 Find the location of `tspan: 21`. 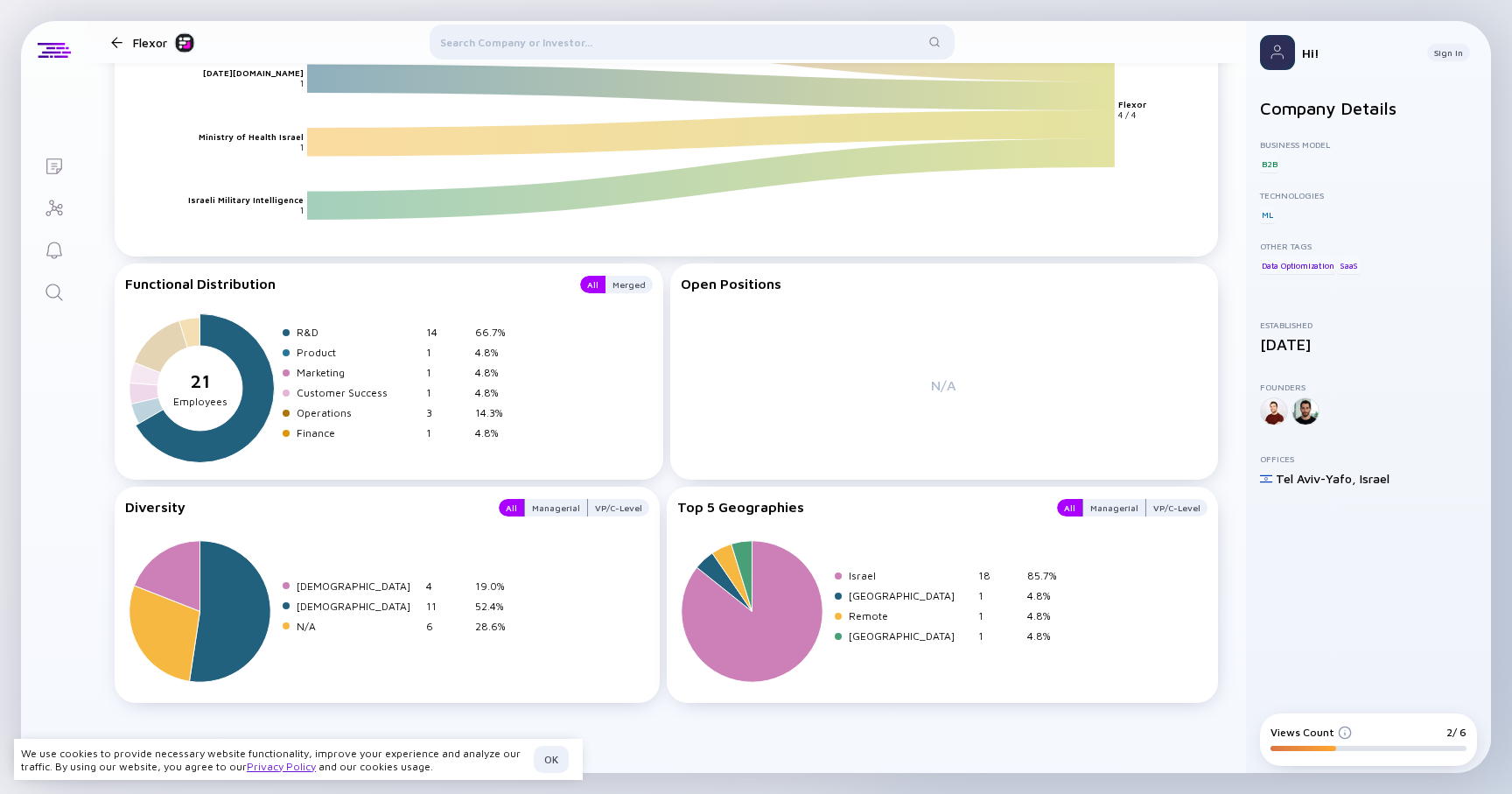

tspan: 21 is located at coordinates (200, 381).